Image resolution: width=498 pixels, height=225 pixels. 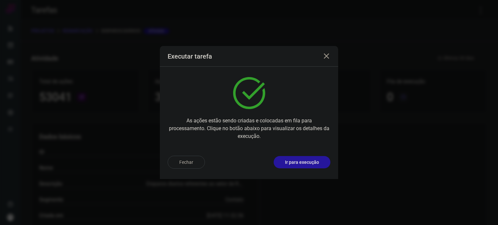 I want to click on button: Ir para execução, so click(x=302, y=162).